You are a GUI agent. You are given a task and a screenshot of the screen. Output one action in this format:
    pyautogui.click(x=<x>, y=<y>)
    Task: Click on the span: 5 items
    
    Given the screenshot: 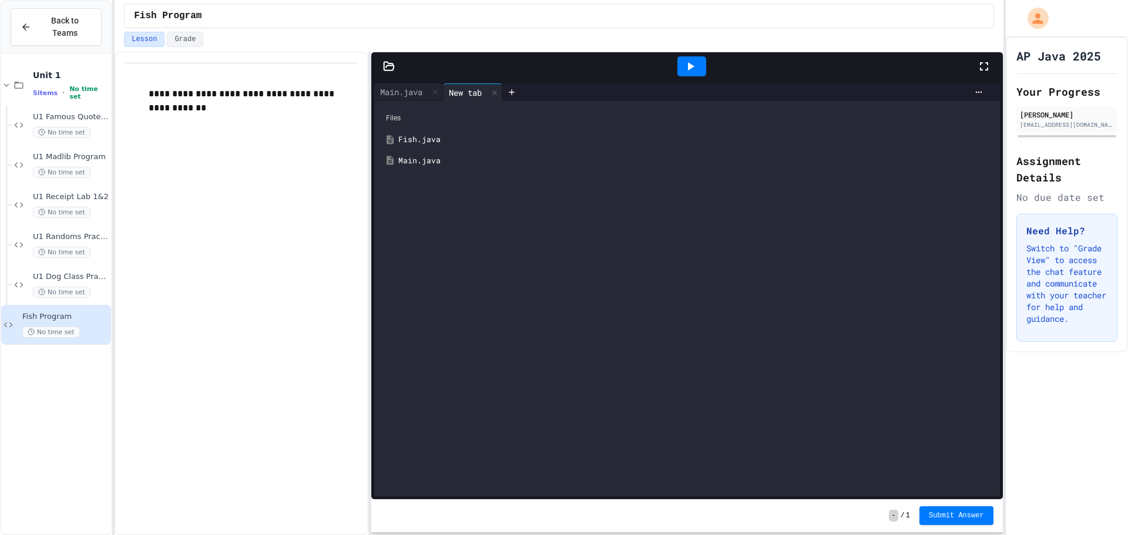 What is the action you would take?
    pyautogui.click(x=45, y=93)
    